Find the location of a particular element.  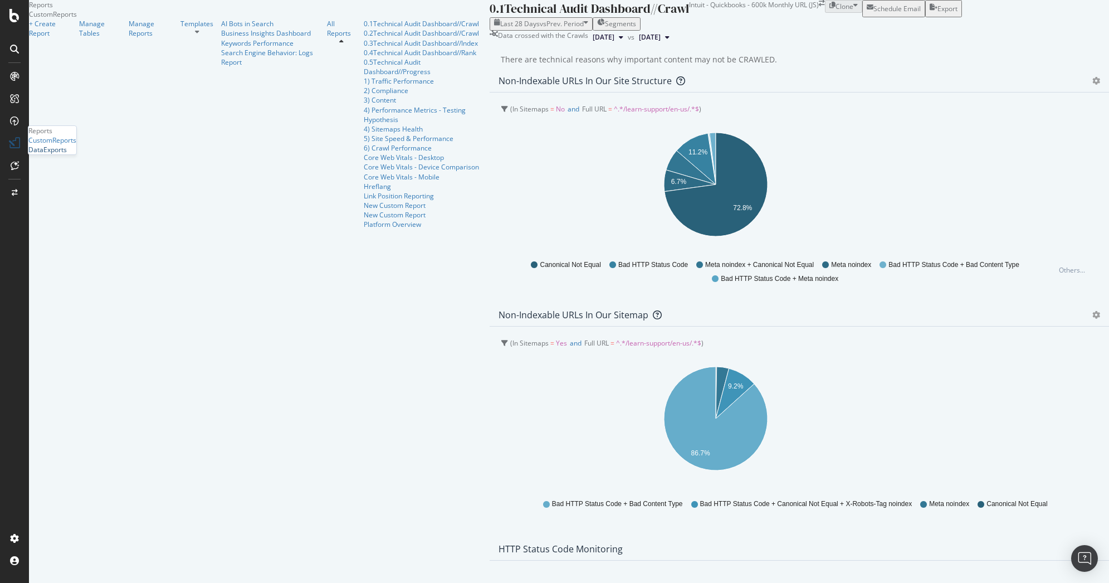

a: AI Bots in Search is located at coordinates (270, 23).